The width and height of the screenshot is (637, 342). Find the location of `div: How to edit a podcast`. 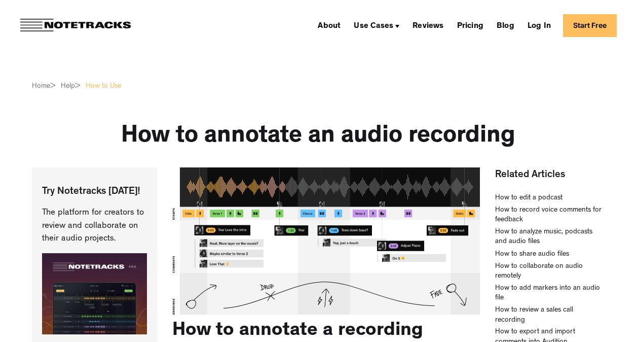

div: How to edit a podcast is located at coordinates (529, 198).